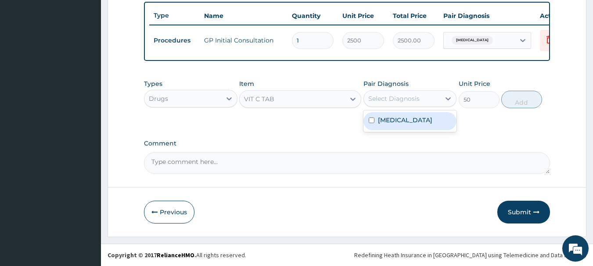  I want to click on div: Minimize live chat window, so click(154, 15).